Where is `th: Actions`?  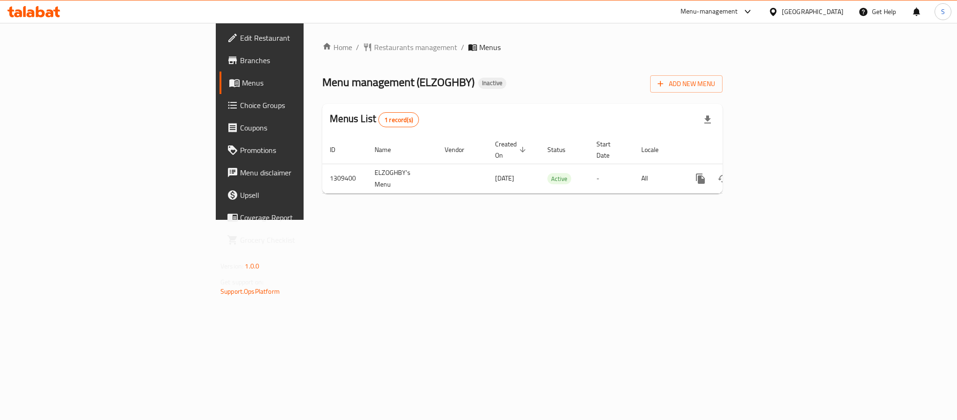
th: Actions is located at coordinates (734, 150).